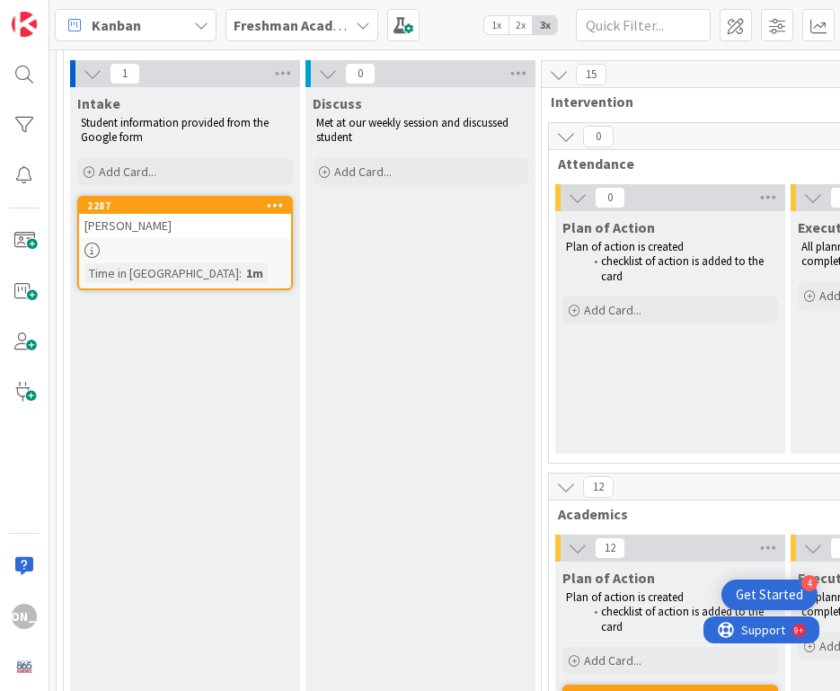  I want to click on span: Intake, so click(99, 103).